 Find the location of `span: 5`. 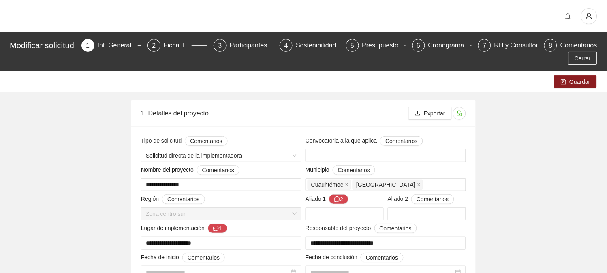

span: 5 is located at coordinates (352, 45).